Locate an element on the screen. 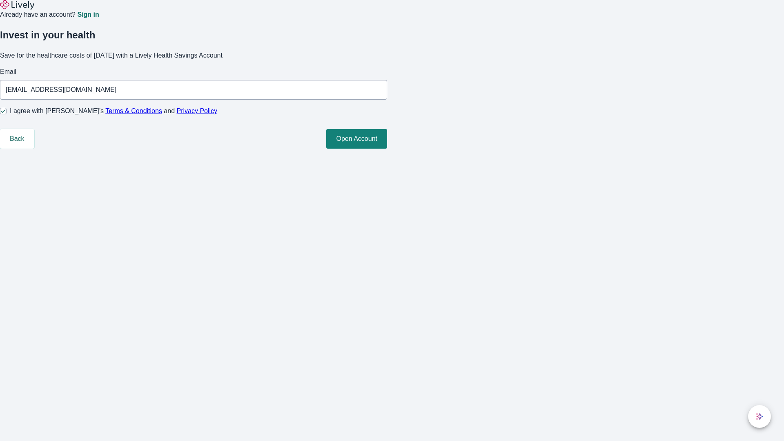 The height and width of the screenshot is (441, 784). button: Open Account is located at coordinates (356, 139).